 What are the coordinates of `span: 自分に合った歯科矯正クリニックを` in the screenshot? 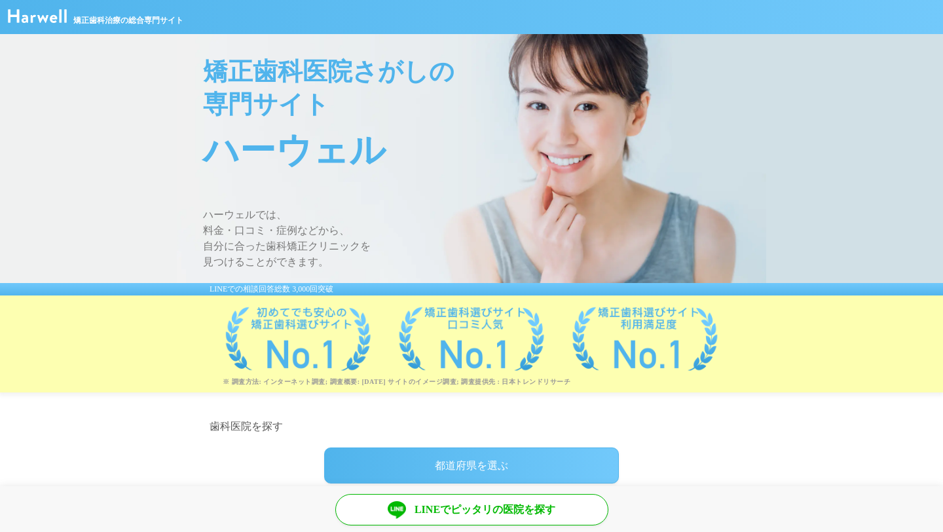 It's located at (485, 246).